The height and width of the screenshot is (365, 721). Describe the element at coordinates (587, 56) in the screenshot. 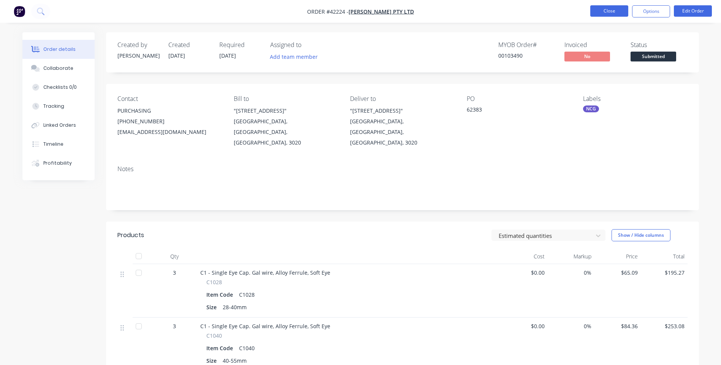

I see `span: No` at that location.